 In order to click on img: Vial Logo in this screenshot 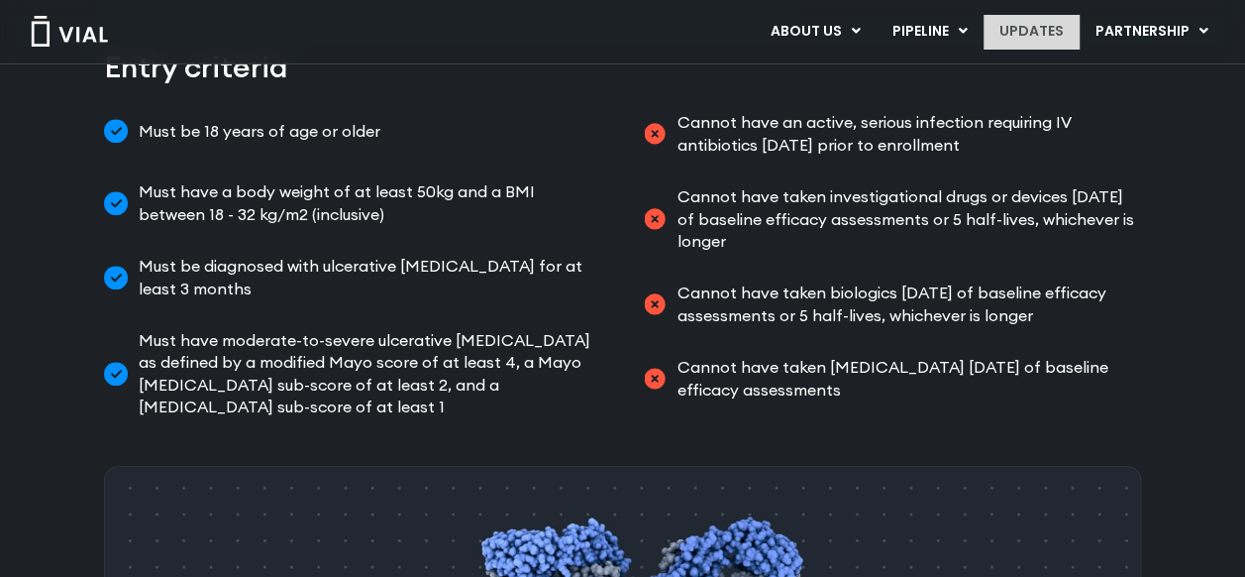, I will do `click(69, 31)`.